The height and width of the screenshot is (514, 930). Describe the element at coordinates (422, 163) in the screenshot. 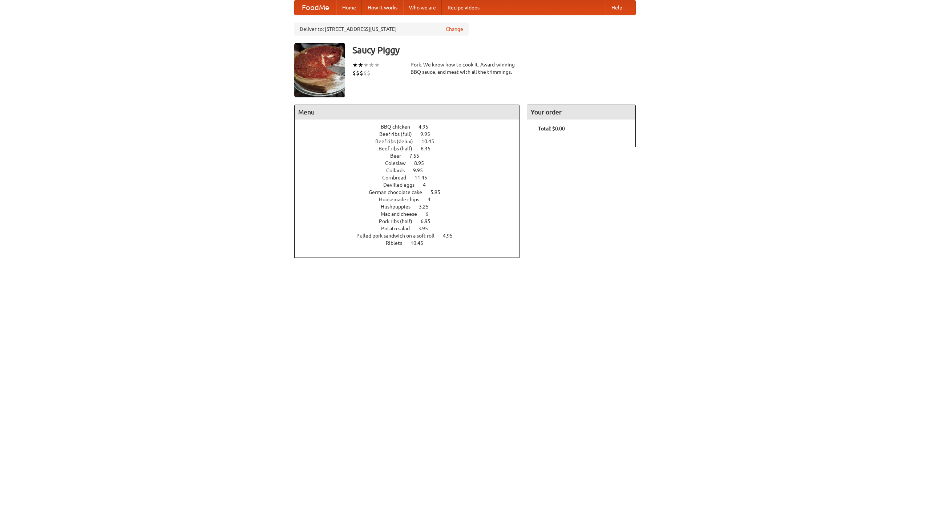

I see `span: 8.95` at that location.